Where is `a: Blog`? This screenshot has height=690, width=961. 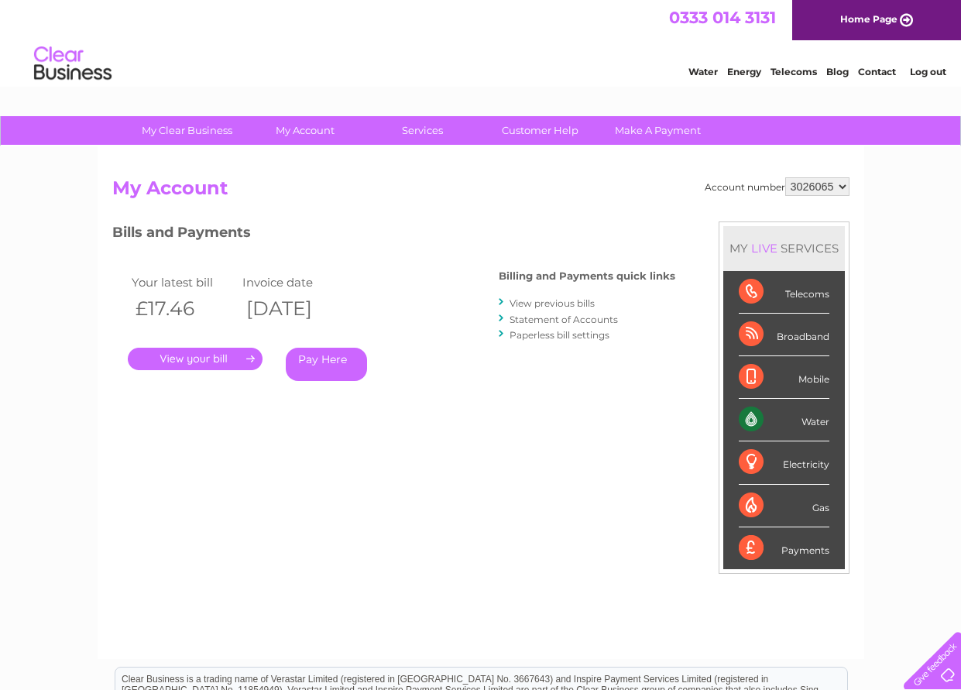 a: Blog is located at coordinates (837, 71).